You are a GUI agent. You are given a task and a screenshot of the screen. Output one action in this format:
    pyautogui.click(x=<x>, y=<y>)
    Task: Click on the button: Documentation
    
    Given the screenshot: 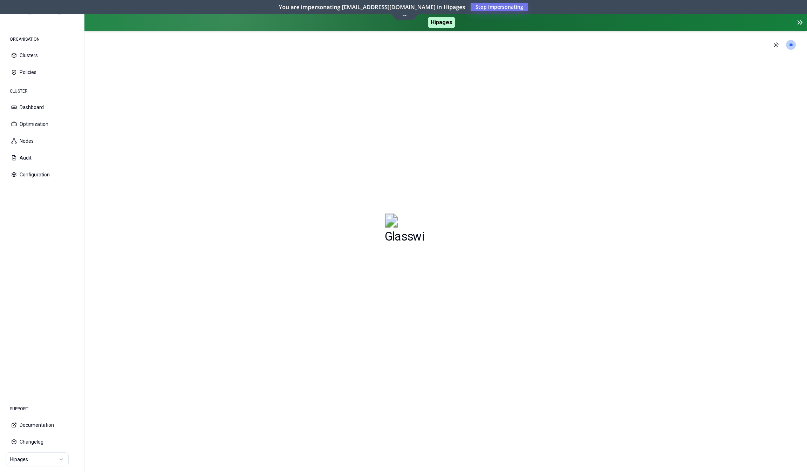 What is the action you would take?
    pyautogui.click(x=42, y=425)
    